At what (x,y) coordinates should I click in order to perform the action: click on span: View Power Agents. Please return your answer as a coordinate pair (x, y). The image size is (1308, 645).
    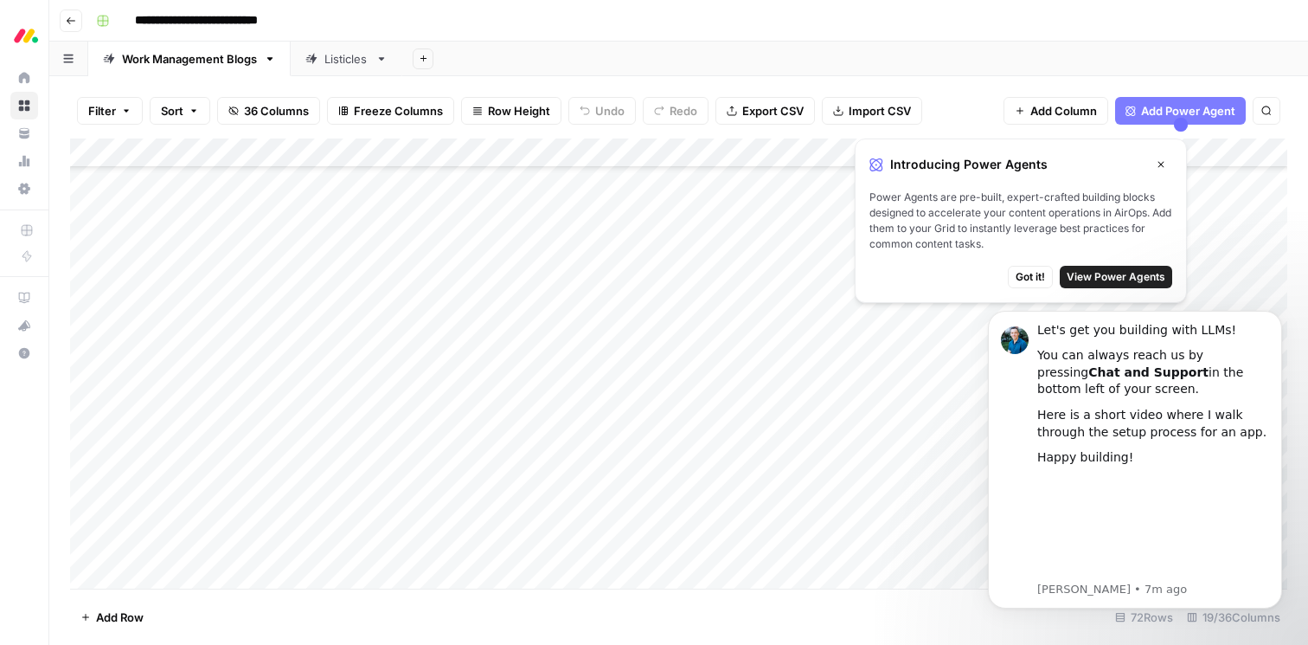
    Looking at the image, I should click on (1116, 277).